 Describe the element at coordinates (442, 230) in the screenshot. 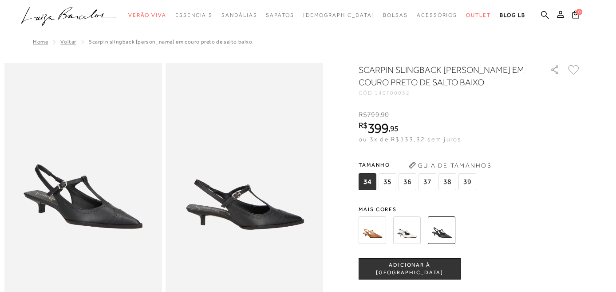

I see `img: SCARPIN SLINGBACK SALOMÉ EM COURO PRETO DE SALTO BAIXO` at that location.